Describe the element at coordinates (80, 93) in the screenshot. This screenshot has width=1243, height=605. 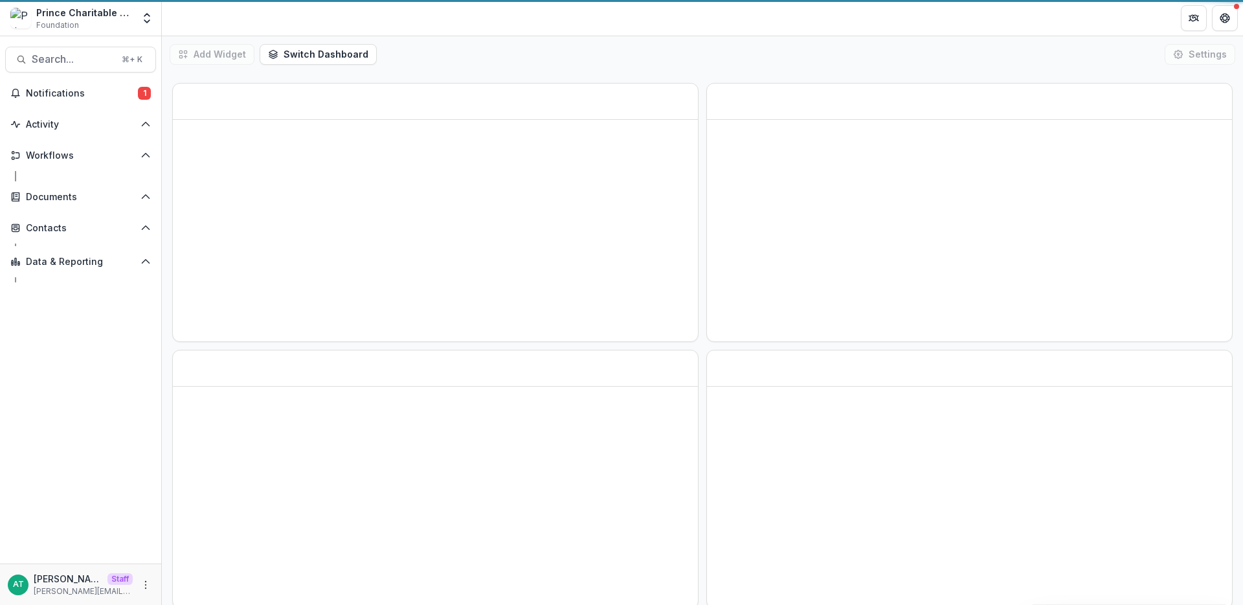
I see `button: Notifications1` at that location.